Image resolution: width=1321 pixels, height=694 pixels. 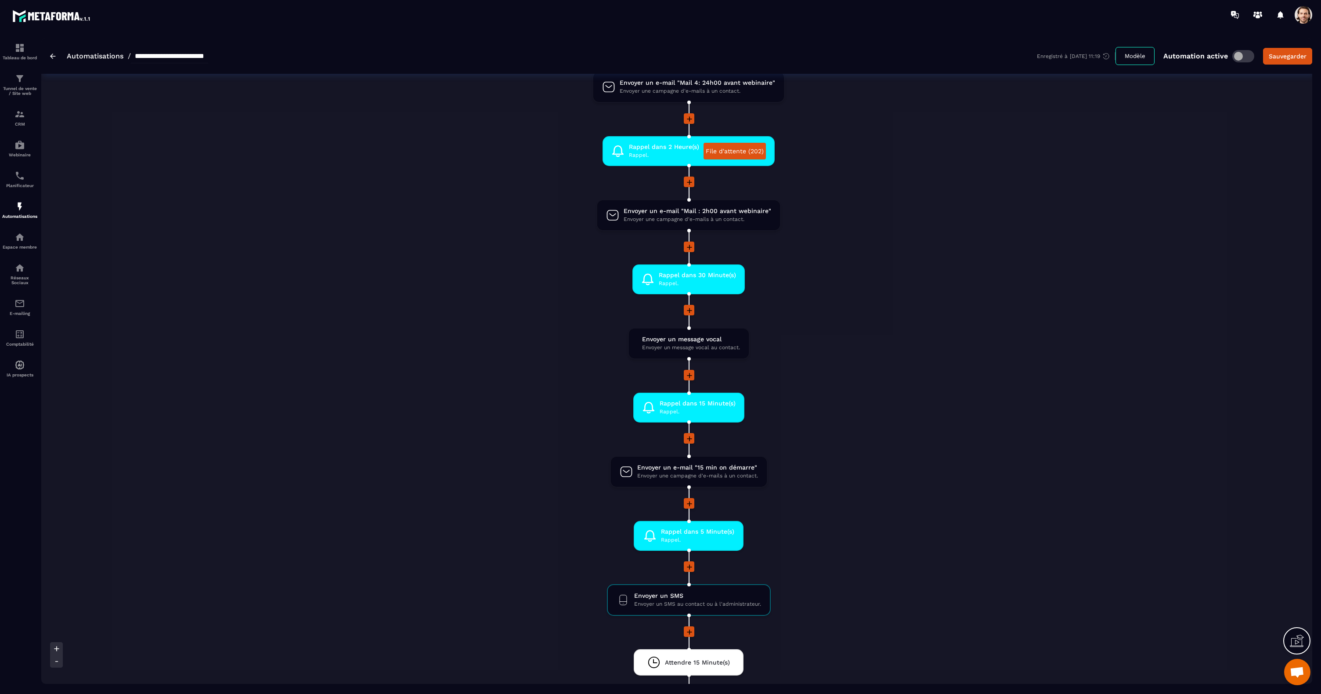 I want to click on p: Planificateur, so click(x=20, y=185).